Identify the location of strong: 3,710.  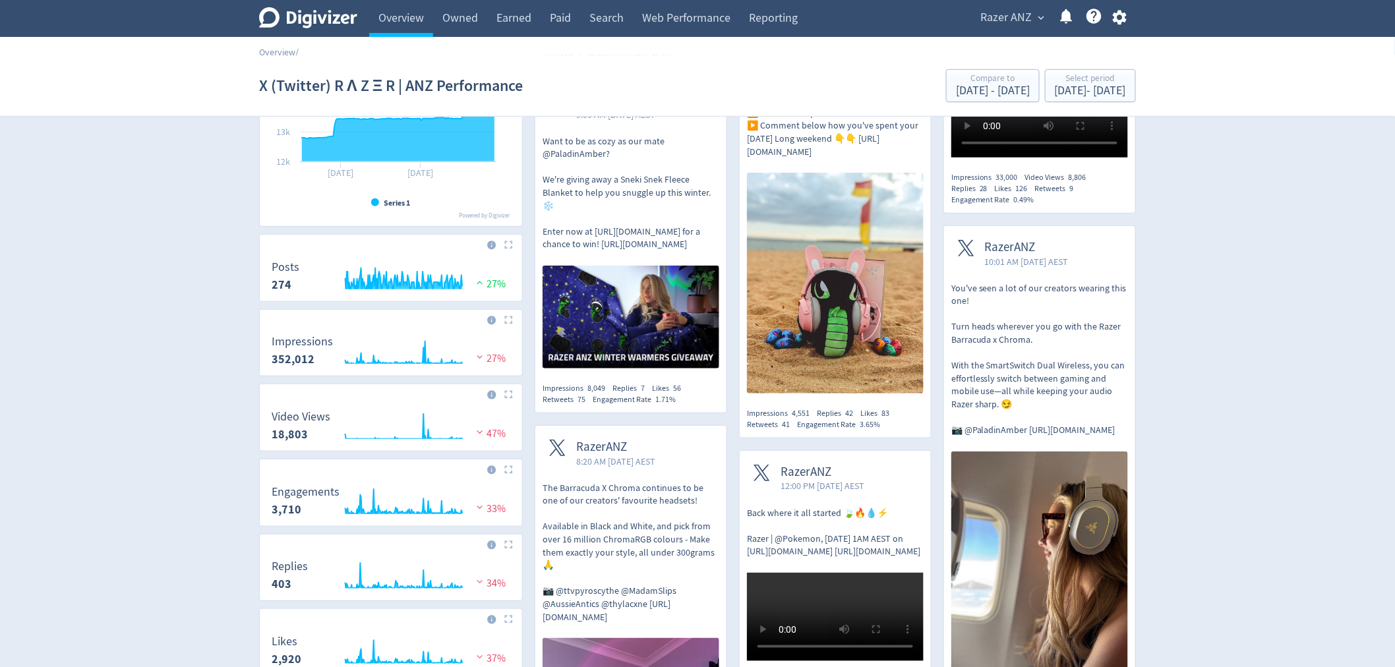
(286, 509).